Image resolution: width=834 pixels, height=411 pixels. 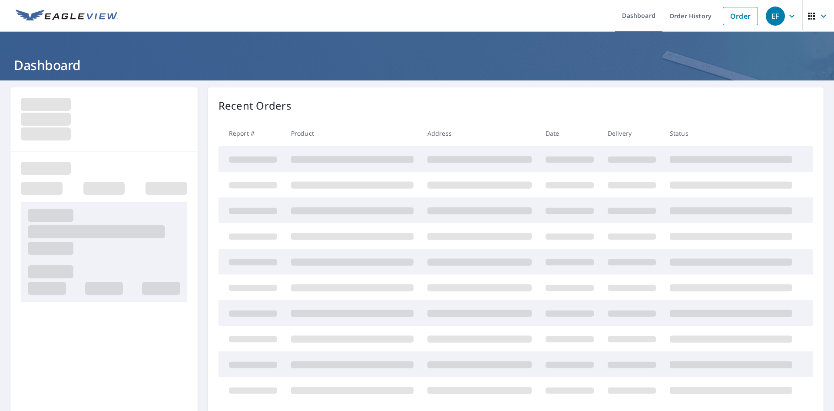 I want to click on p: Recent Orders, so click(x=255, y=106).